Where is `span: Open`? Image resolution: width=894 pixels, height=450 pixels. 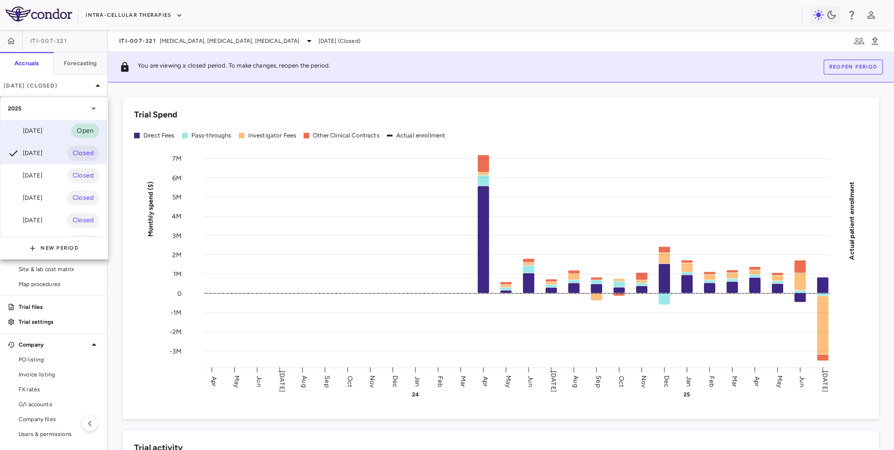
span: Open is located at coordinates (85, 131).